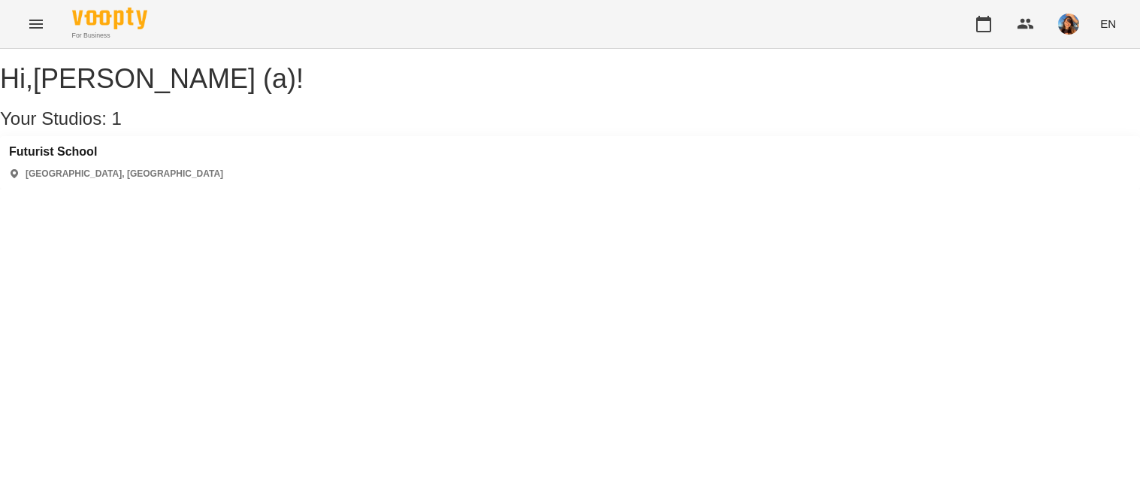 The height and width of the screenshot is (500, 1140). I want to click on span: EN, so click(1108, 23).